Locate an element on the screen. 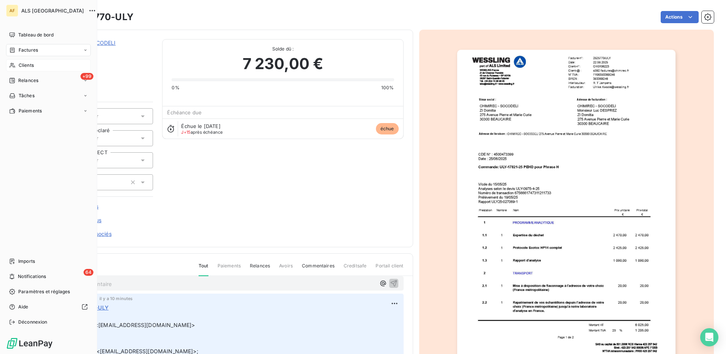  a: Aide is located at coordinates (48, 307).